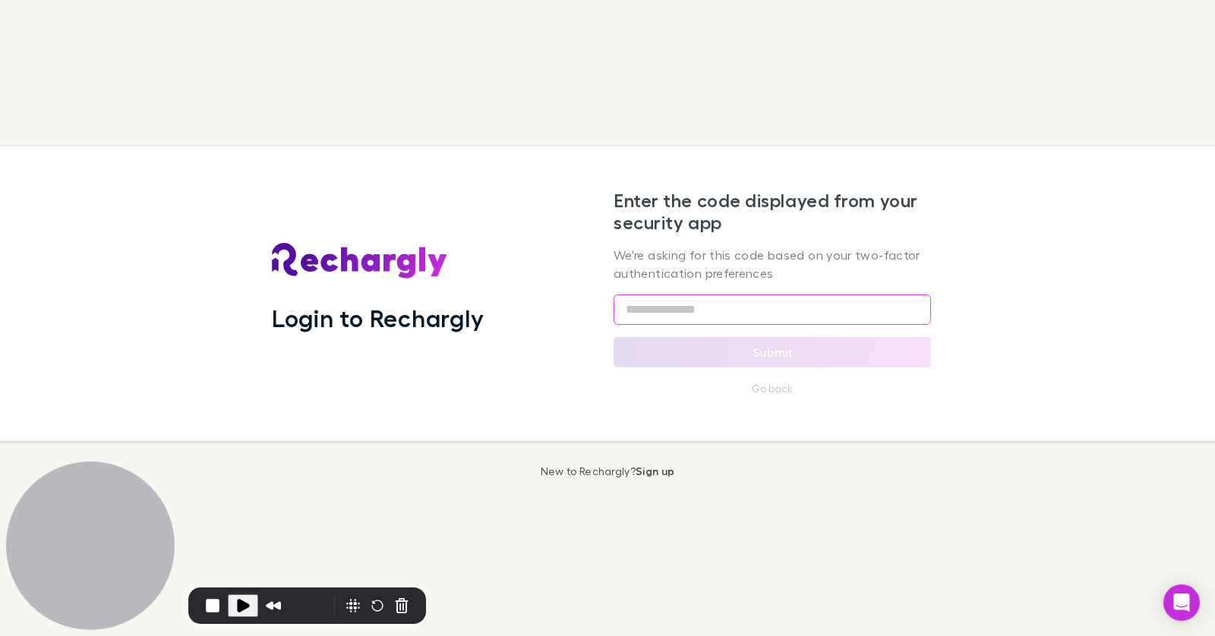  What do you see at coordinates (1181, 603) in the screenshot?
I see `div: Open Intercom Messenger` at bounding box center [1181, 603].